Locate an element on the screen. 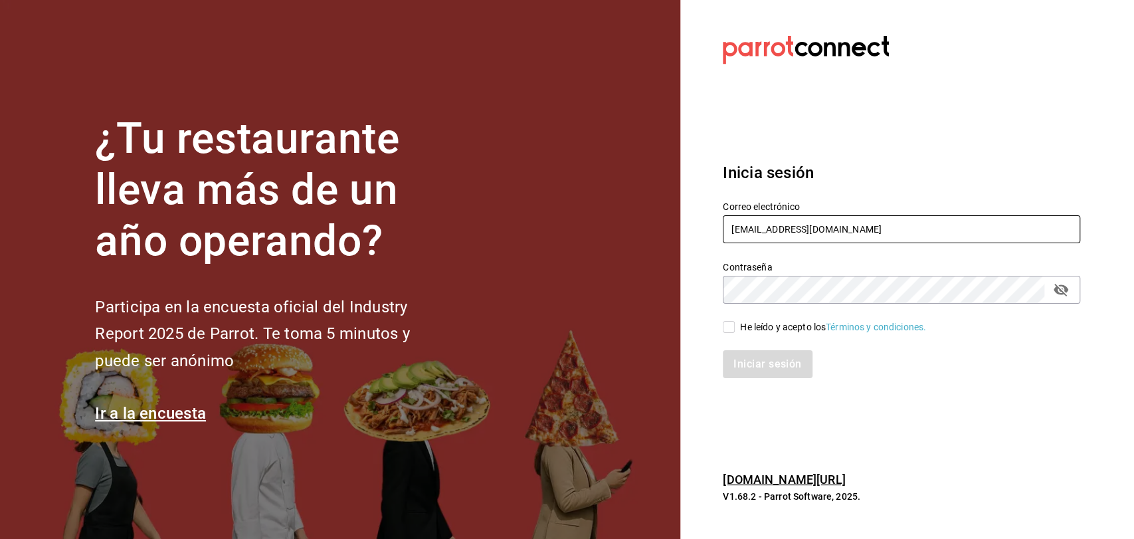 The width and height of the screenshot is (1134, 539). h2: Participa en la encuesta oficial del Industry Report 2025 de Parrot. Te toma 5 minutos y puede se... is located at coordinates (274, 334).